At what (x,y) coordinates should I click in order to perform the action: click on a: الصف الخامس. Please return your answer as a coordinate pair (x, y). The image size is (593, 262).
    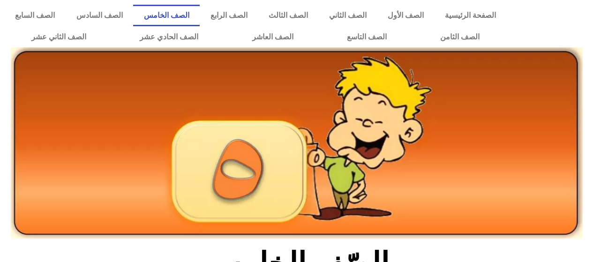
    Looking at the image, I should click on (166, 15).